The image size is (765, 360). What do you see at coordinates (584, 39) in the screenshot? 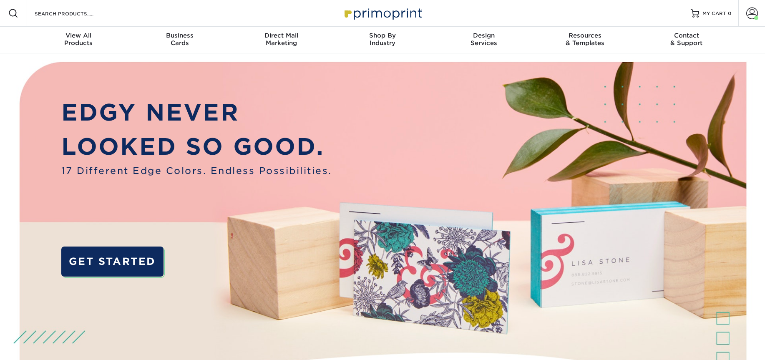
I see `div: & Templates` at bounding box center [584, 39].